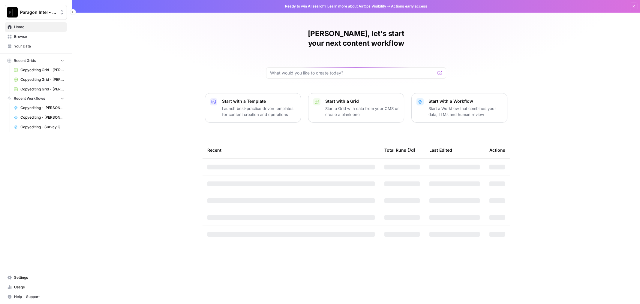 This screenshot has width=640, height=304. Describe the element at coordinates (25, 61) in the screenshot. I see `span: Recent Grids` at that location.